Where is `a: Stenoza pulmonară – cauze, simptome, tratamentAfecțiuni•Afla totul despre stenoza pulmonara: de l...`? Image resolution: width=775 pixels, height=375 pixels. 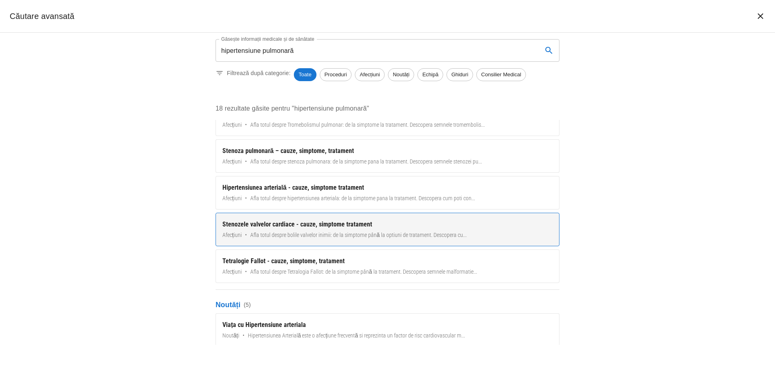 a: Stenoza pulmonară – cauze, simptome, tratamentAfecțiuni•Afla totul despre stenoza pulmonara: de l... is located at coordinates (387, 156).